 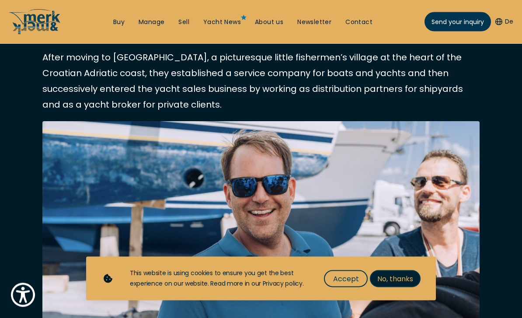 What do you see at coordinates (119, 22) in the screenshot?
I see `a: Buy` at bounding box center [119, 22].